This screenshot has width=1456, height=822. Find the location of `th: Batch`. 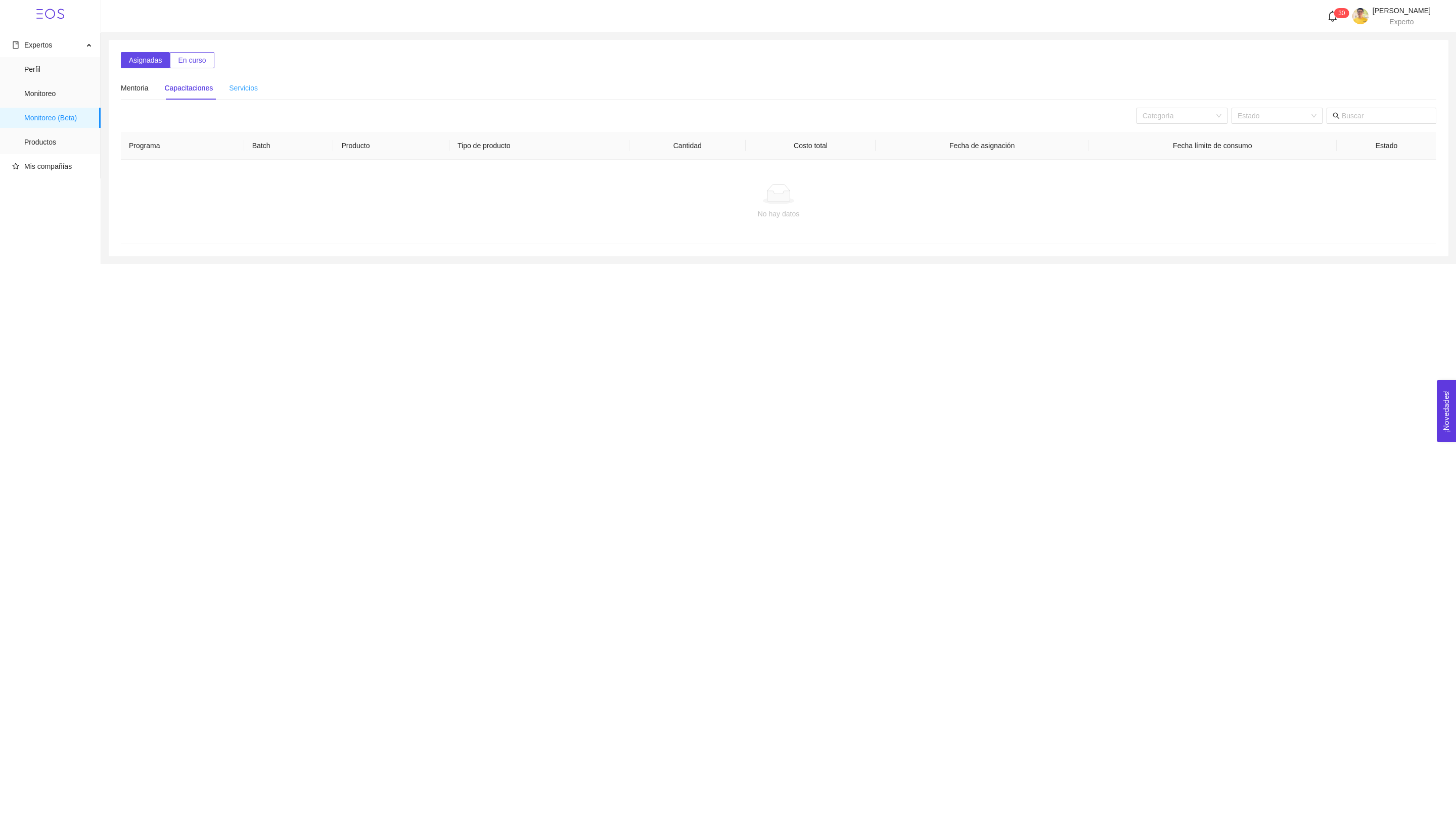

th: Batch is located at coordinates (288, 145).